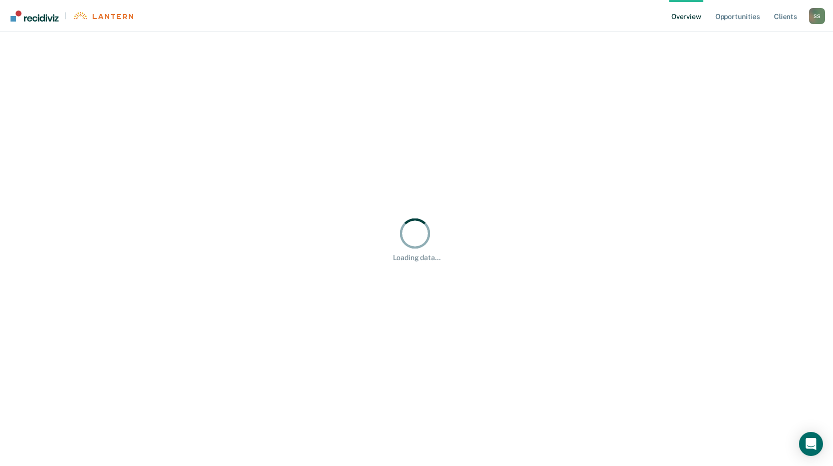  I want to click on button: Profile dropdown button, so click(817, 16).